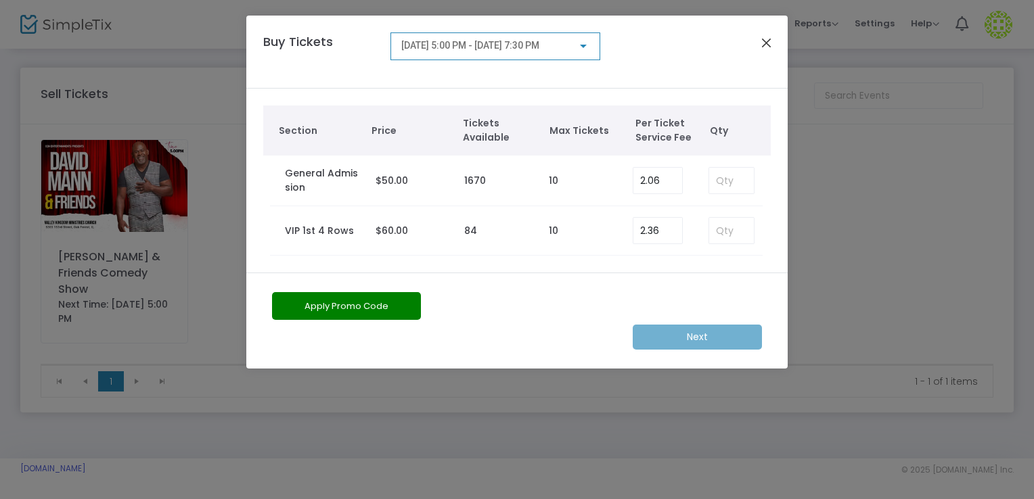 The height and width of the screenshot is (499, 1034). What do you see at coordinates (323, 181) in the screenshot?
I see `label: General Admission` at bounding box center [323, 181].